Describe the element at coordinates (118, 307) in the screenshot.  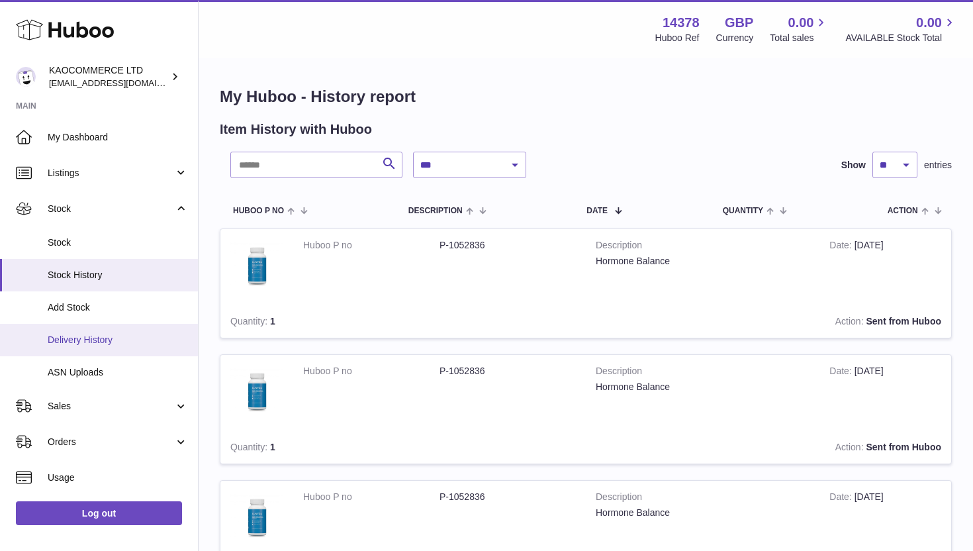
I see `span: Add Stock` at that location.